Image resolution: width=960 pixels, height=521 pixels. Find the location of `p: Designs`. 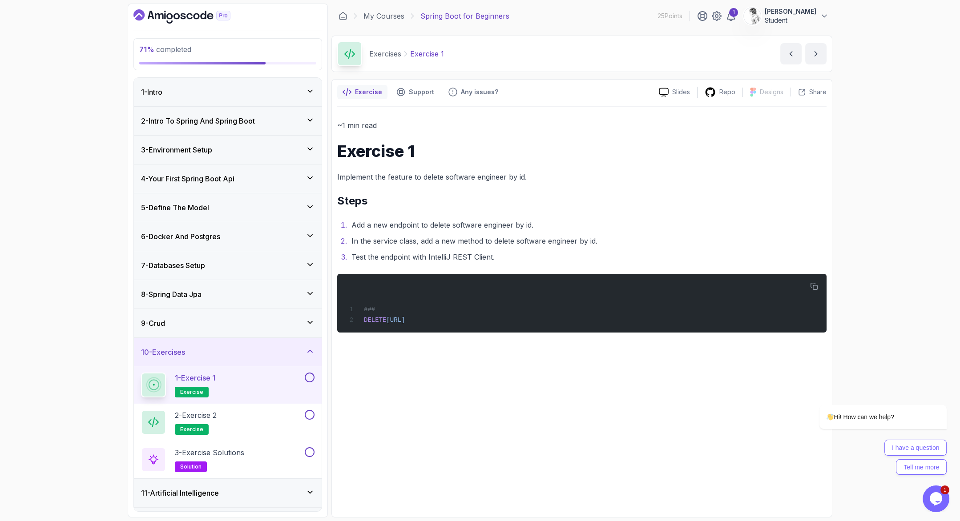

p: Designs is located at coordinates (771, 92).